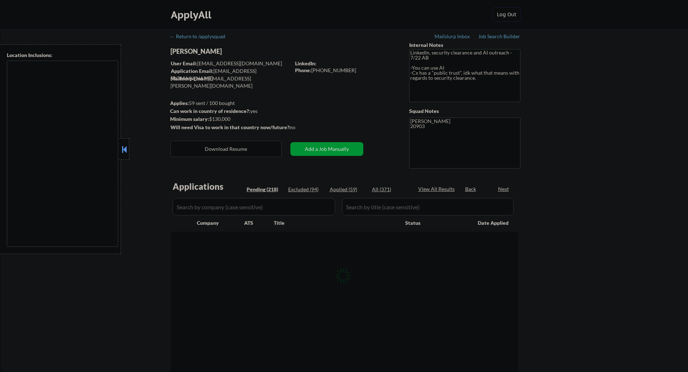  What do you see at coordinates (327, 149) in the screenshot?
I see `button: Add a Job Manually` at bounding box center [327, 149].